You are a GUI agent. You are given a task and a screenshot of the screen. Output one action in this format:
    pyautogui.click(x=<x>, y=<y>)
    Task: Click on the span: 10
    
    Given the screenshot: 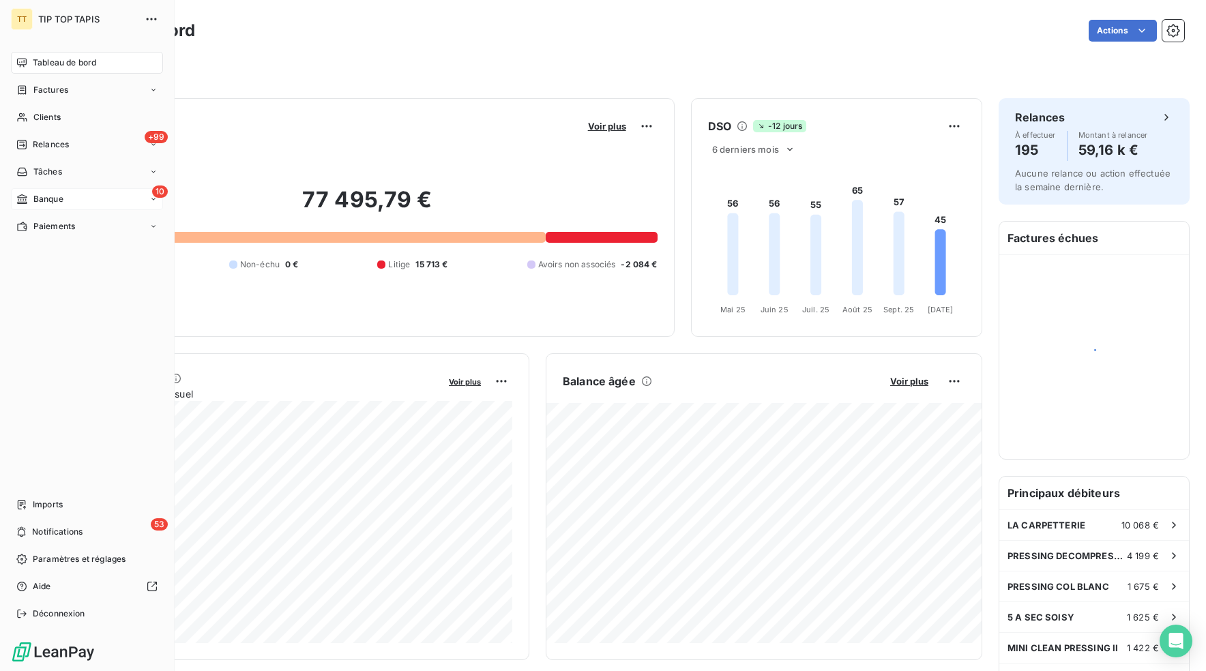 What is the action you would take?
    pyautogui.click(x=160, y=192)
    